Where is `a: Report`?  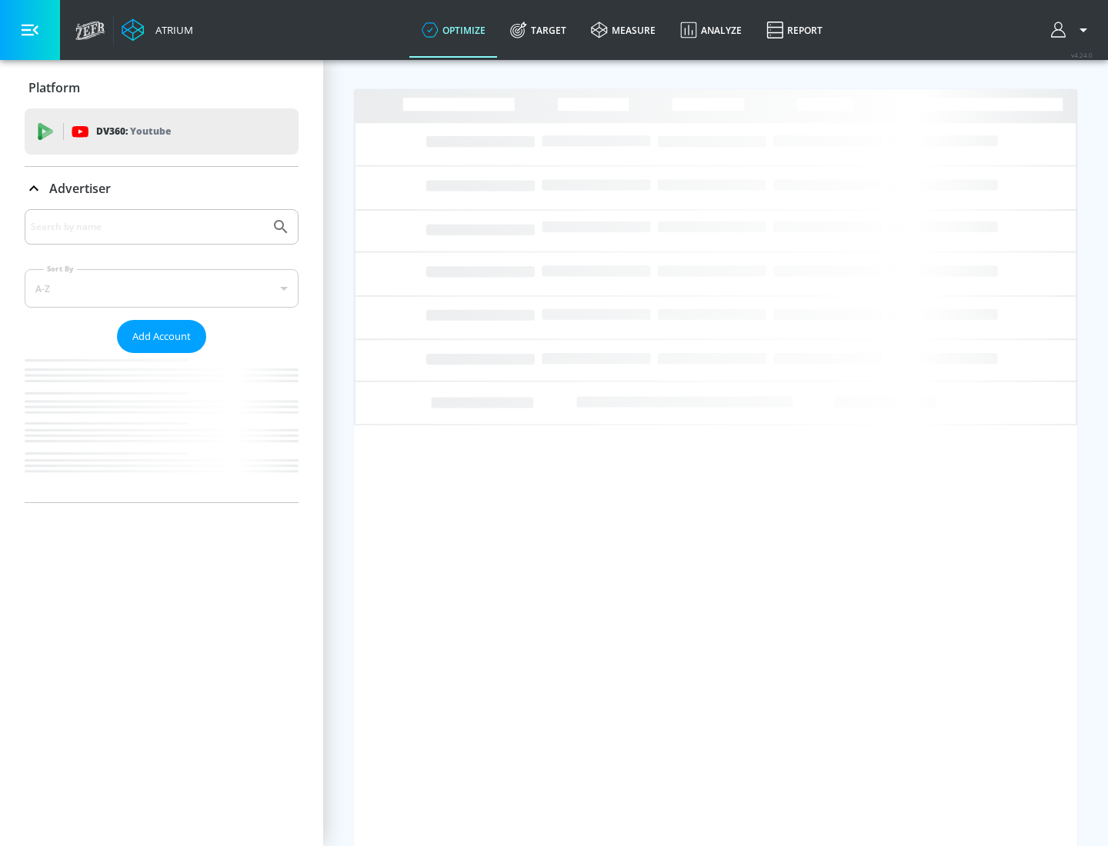 a: Report is located at coordinates (794, 30).